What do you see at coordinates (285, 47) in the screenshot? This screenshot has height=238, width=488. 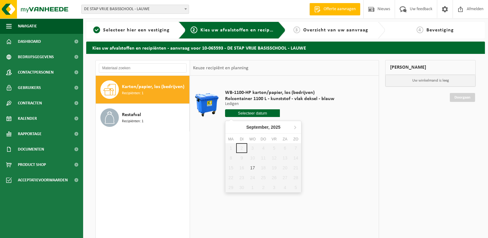 I see `h2: Kies uw afvalstoffen en recipiënten - aanvraag voor 10-065593 - DE STAP VRIJE BASISSCHOOL - LAUWE` at bounding box center [285, 47].